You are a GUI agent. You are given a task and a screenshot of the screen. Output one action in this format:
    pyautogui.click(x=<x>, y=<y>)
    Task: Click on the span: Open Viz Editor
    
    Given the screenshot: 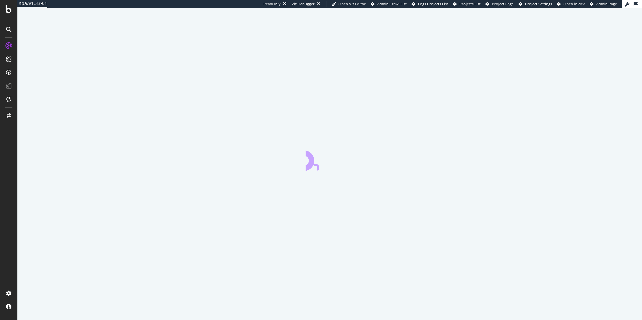 What is the action you would take?
    pyautogui.click(x=352, y=4)
    